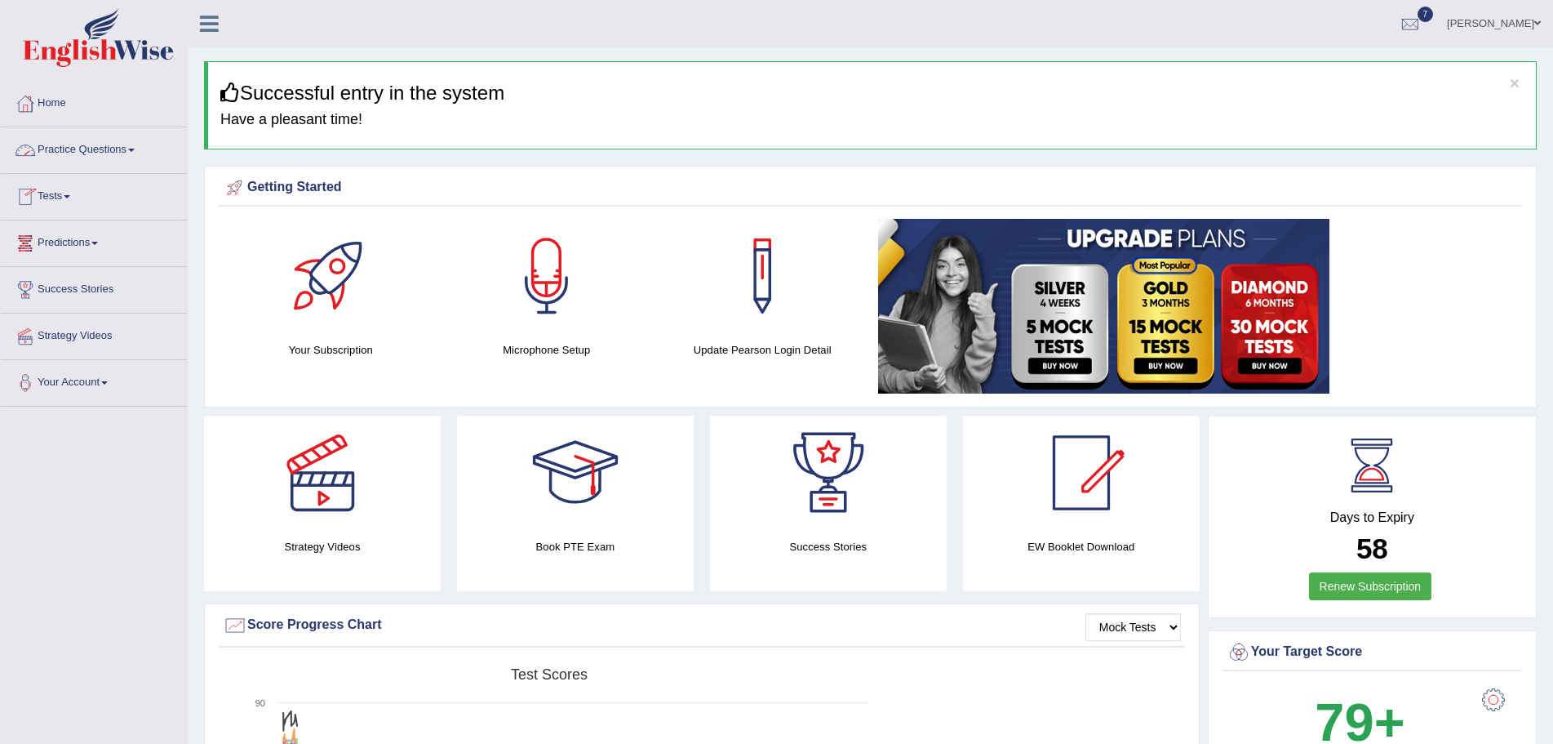 This screenshot has width=1553, height=744. What do you see at coordinates (702, 625) in the screenshot?
I see `div: Score Progress Chart` at bounding box center [702, 625].